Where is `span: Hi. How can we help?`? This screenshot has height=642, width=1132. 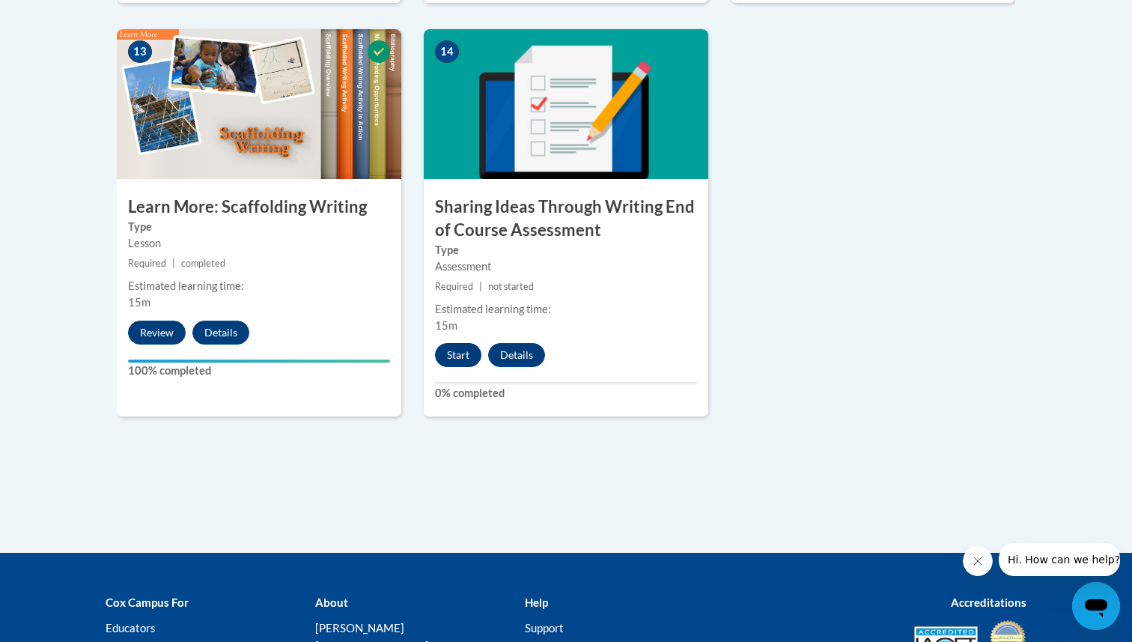
span: Hi. How can we help? is located at coordinates (65, 16).